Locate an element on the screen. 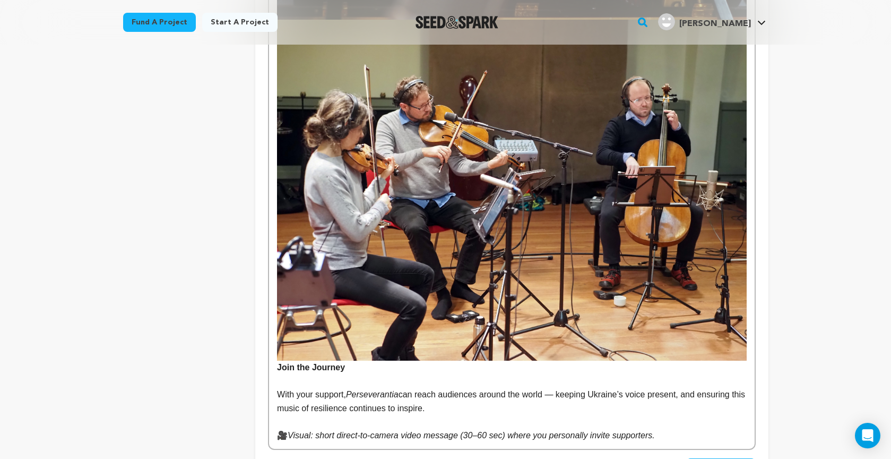 The width and height of the screenshot is (891, 459). em: Perseverantia is located at coordinates (372, 394).